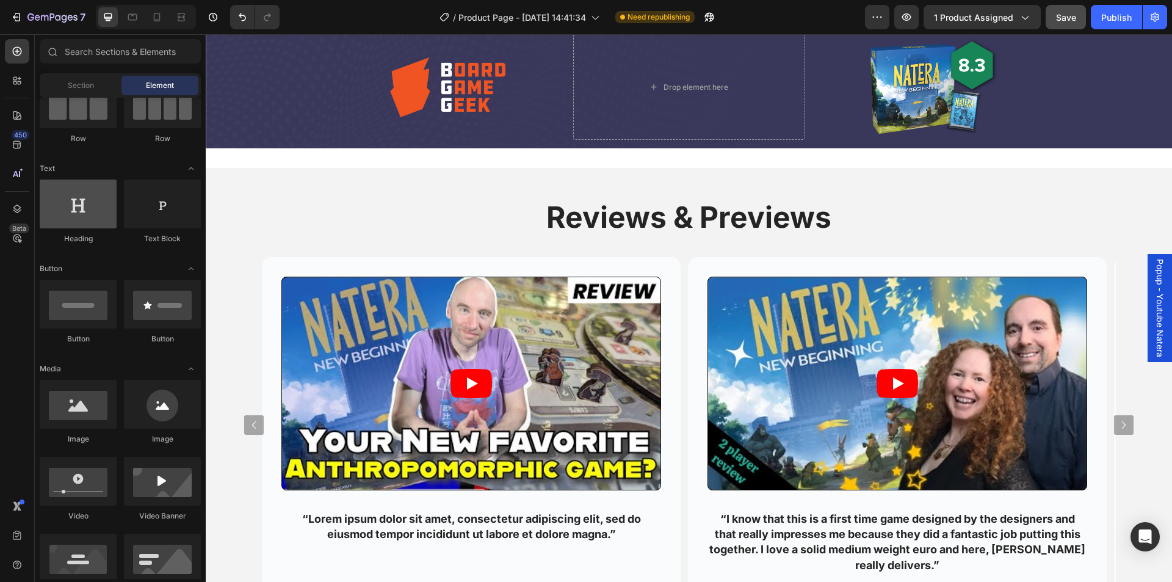  I want to click on button: Save, so click(1066, 17).